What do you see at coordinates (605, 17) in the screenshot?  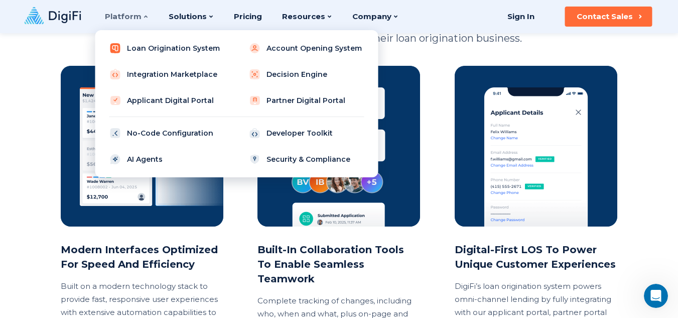 I see `div: Contact Sales` at bounding box center [605, 17].